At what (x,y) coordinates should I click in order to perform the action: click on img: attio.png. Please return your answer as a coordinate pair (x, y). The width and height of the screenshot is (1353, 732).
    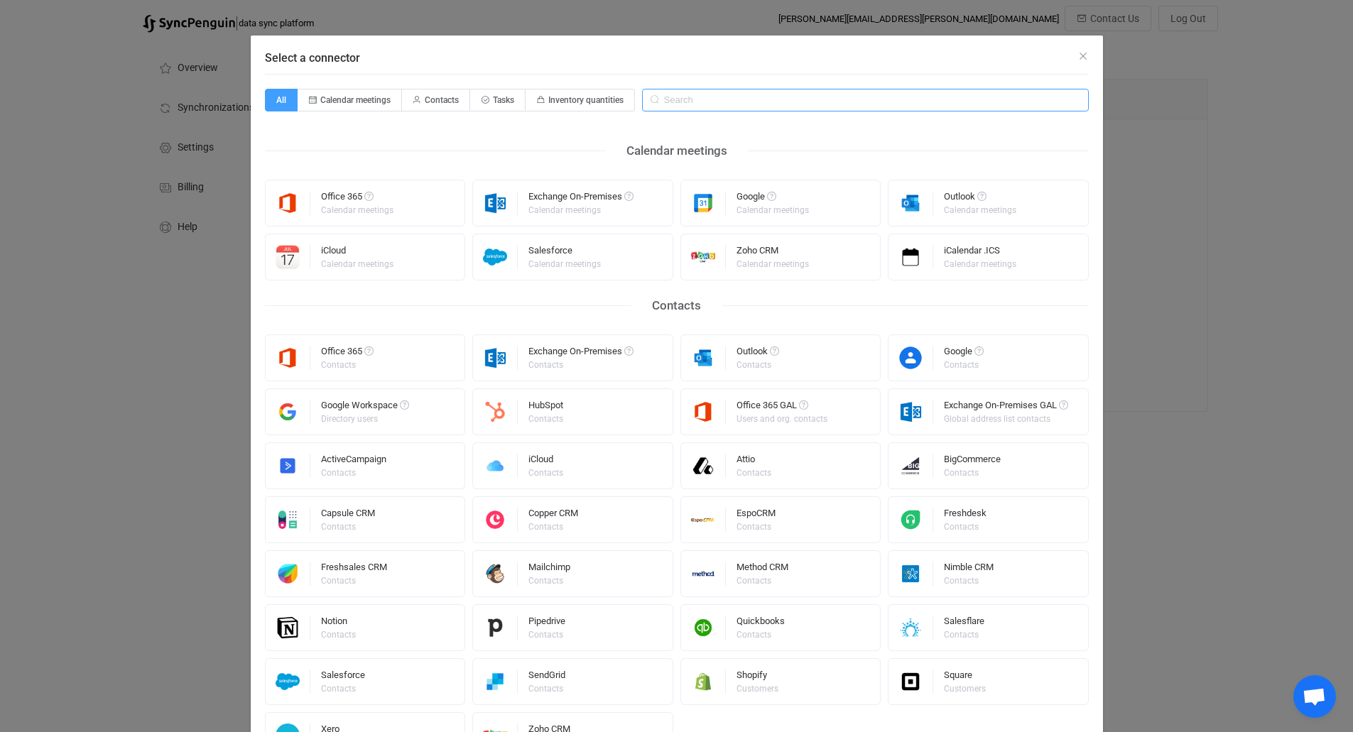
    Looking at the image, I should click on (703, 466).